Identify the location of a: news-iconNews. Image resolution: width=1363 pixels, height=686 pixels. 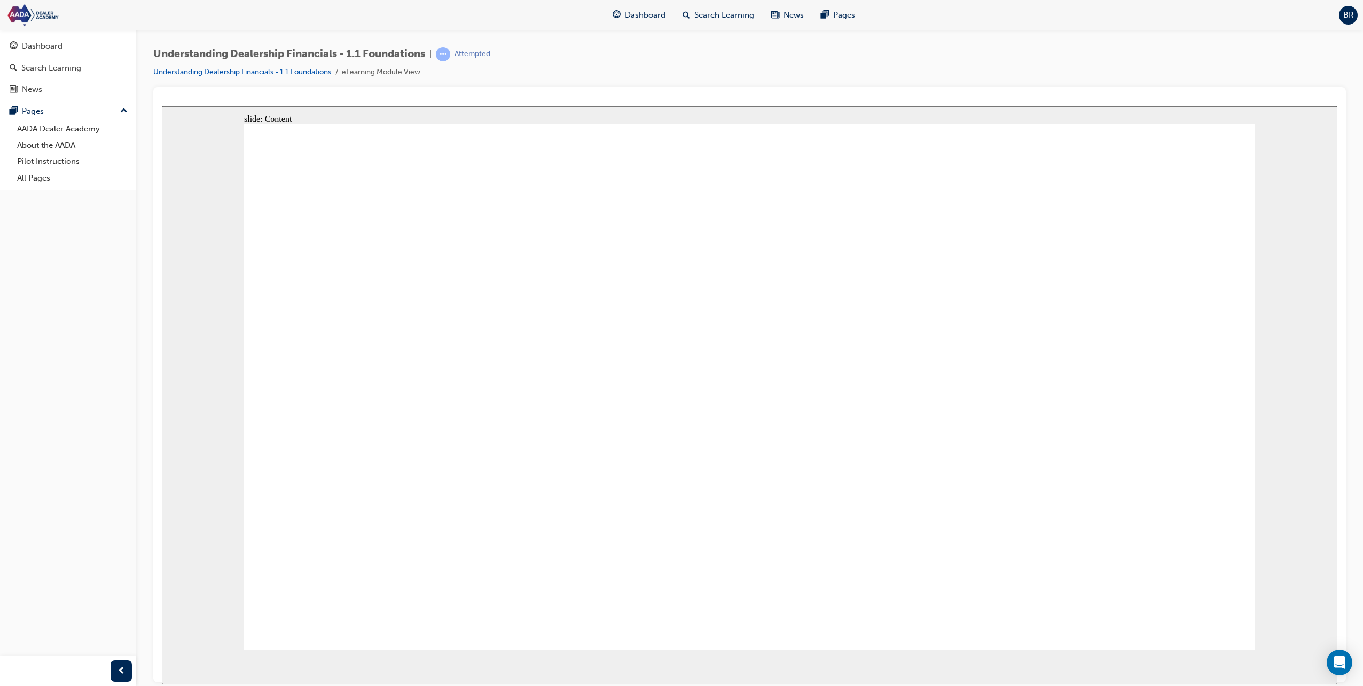
(787, 15).